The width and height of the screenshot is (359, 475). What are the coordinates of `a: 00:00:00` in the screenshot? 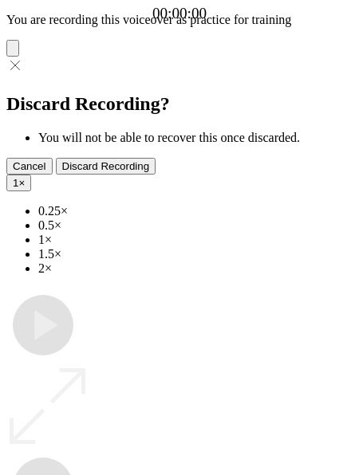 It's located at (179, 14).